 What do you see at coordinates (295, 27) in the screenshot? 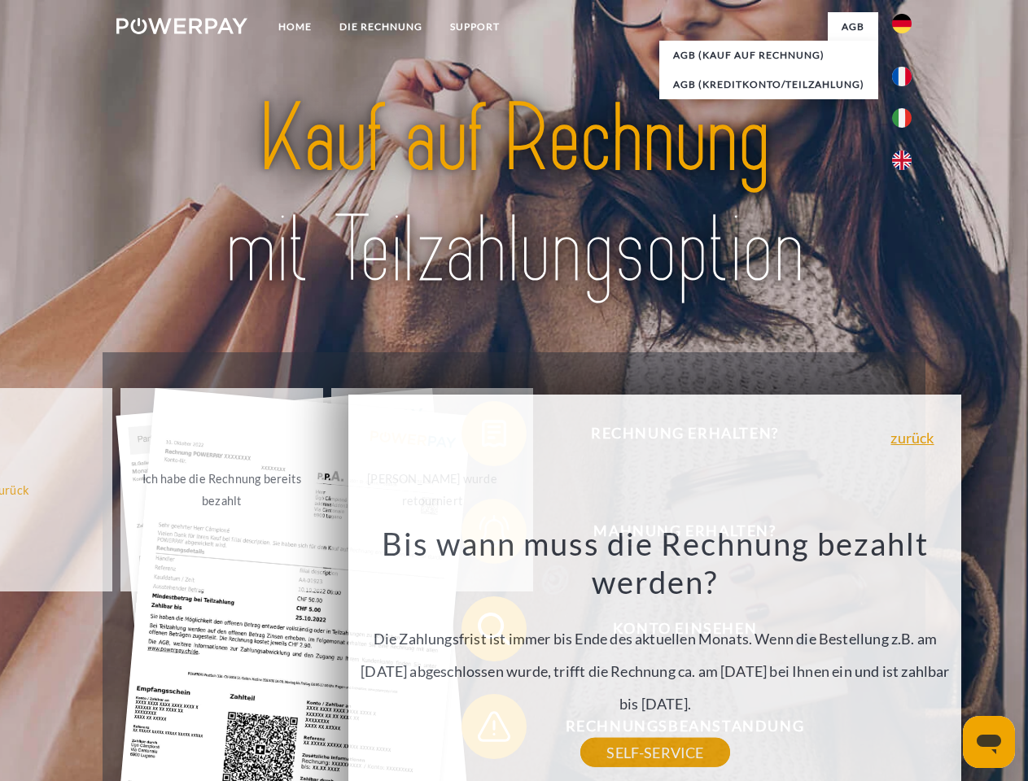
I see `a: Home` at bounding box center [295, 27].